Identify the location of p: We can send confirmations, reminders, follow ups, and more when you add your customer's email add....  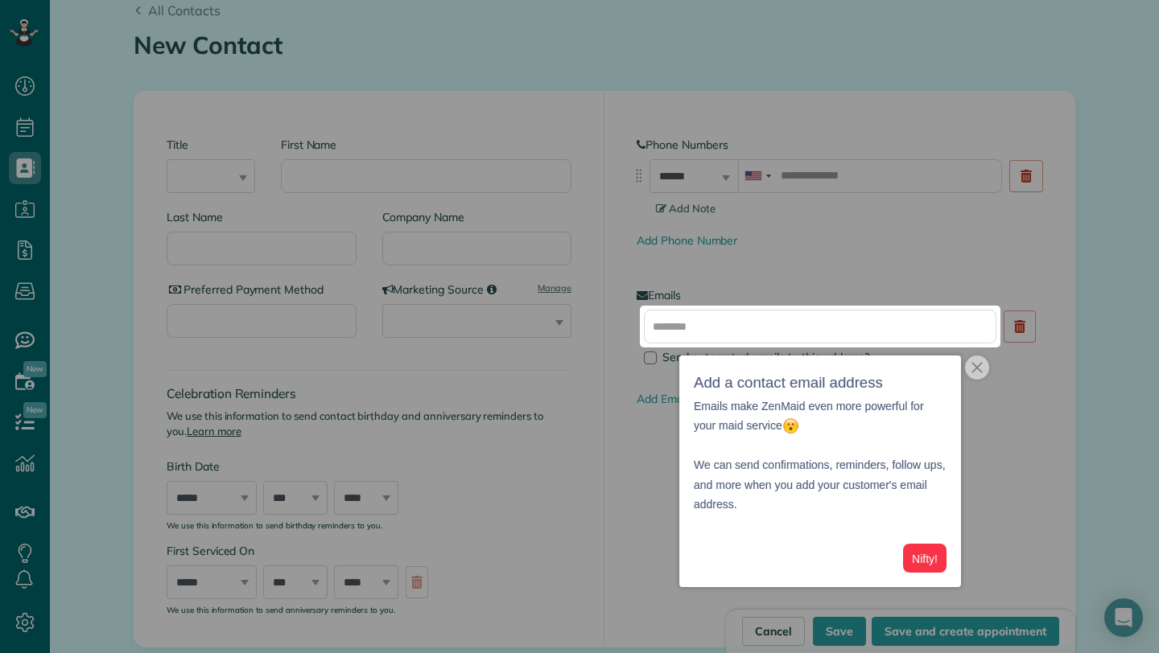
(820, 476).